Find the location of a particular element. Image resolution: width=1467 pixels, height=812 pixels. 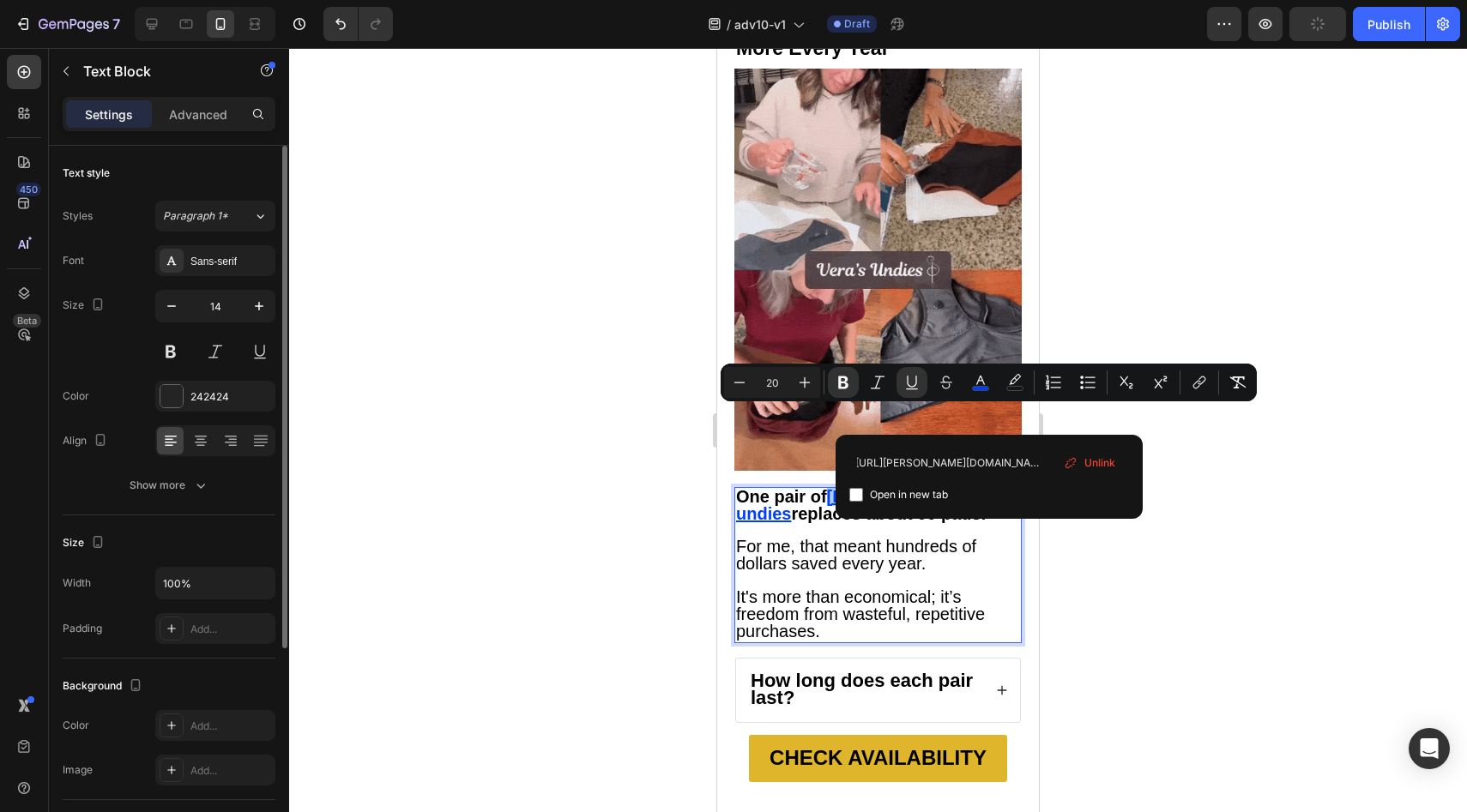

div: Beta is located at coordinates (26, 321).